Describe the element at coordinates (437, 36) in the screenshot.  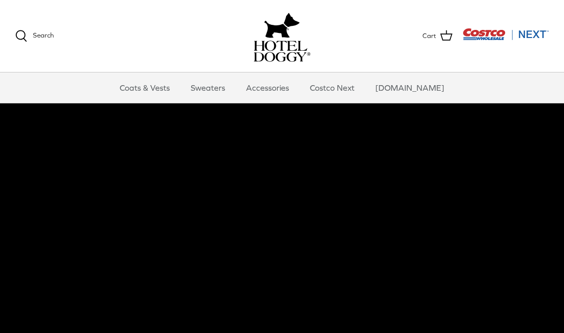
I see `a: Cart` at that location.